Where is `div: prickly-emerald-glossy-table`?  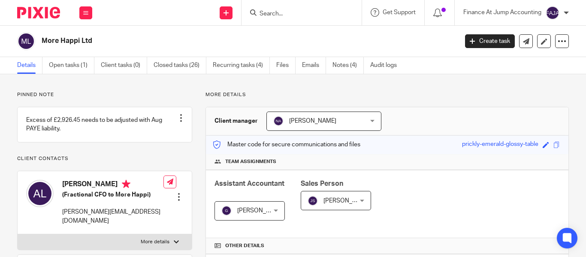 div: prickly-emerald-glossy-table is located at coordinates (500, 145).